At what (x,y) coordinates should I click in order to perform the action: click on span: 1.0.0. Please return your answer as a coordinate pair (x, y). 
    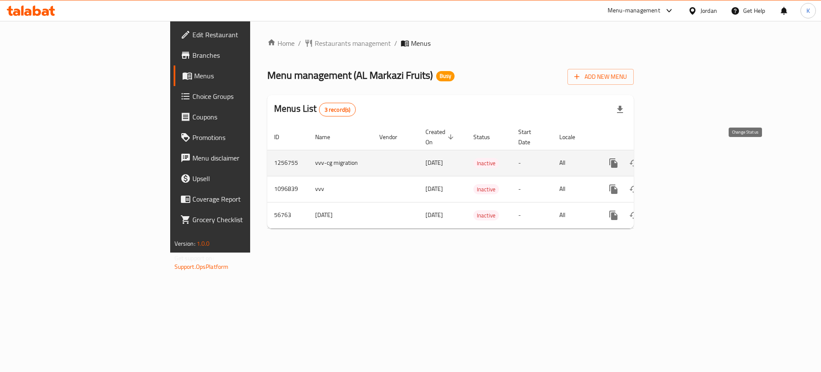
    Looking at the image, I should click on (203, 243).